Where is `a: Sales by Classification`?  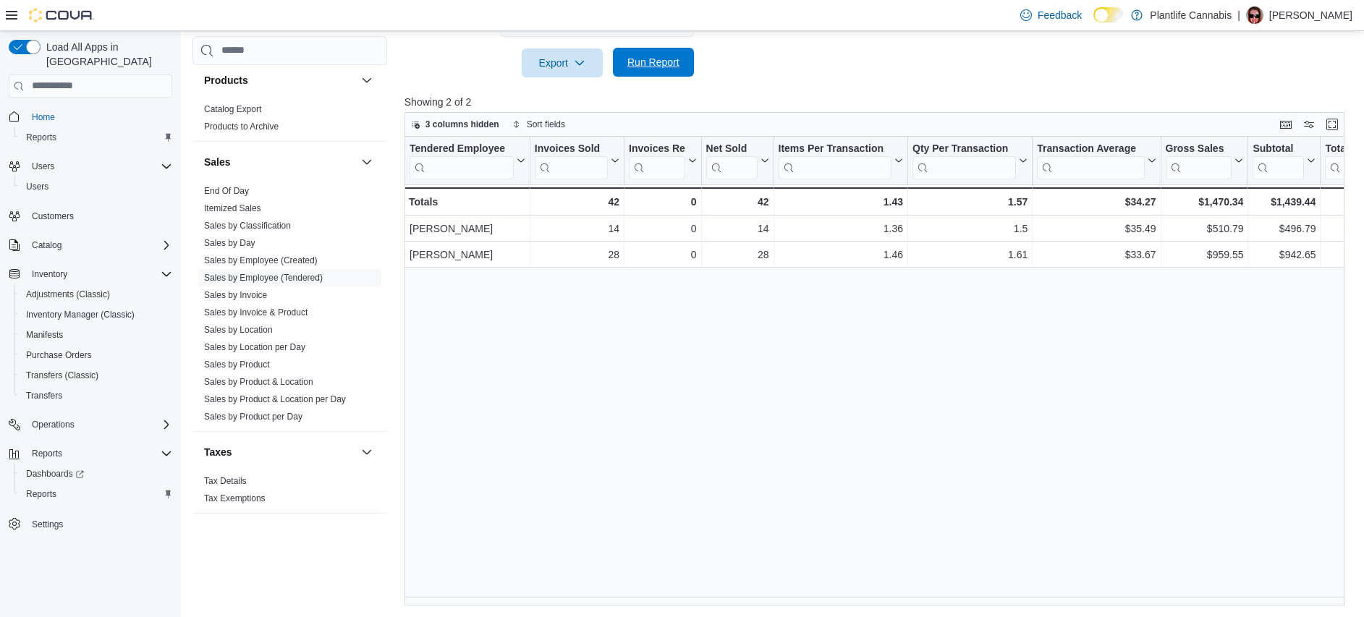 a: Sales by Classification is located at coordinates (248, 226).